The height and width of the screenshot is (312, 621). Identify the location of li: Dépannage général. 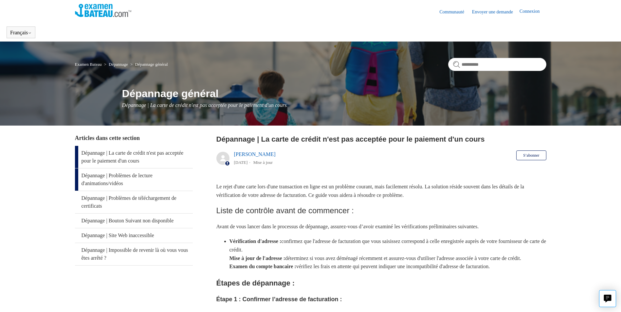
(148, 64).